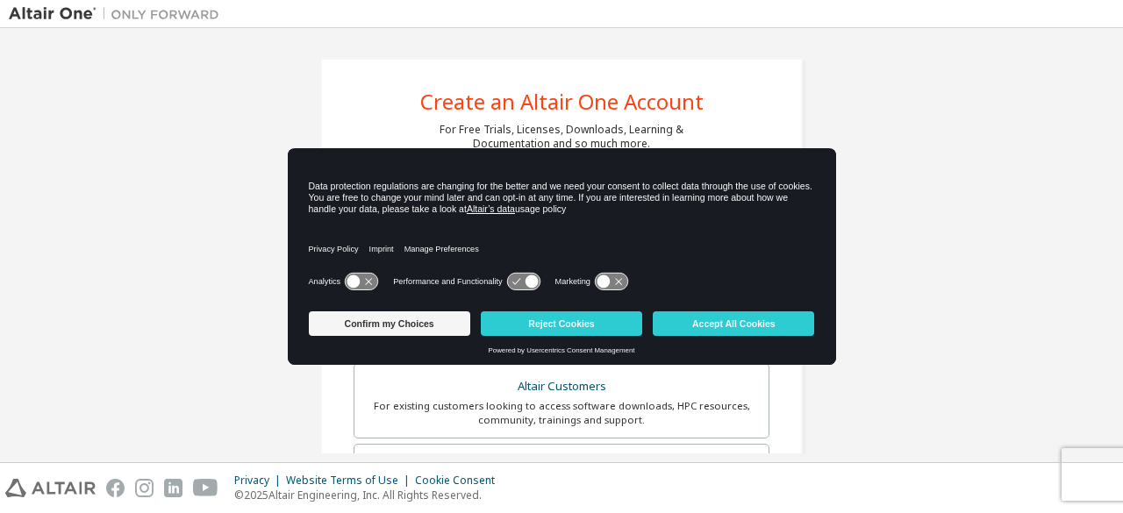  What do you see at coordinates (460, 481) in the screenshot?
I see `div: Cookie Consent` at bounding box center [460, 481].